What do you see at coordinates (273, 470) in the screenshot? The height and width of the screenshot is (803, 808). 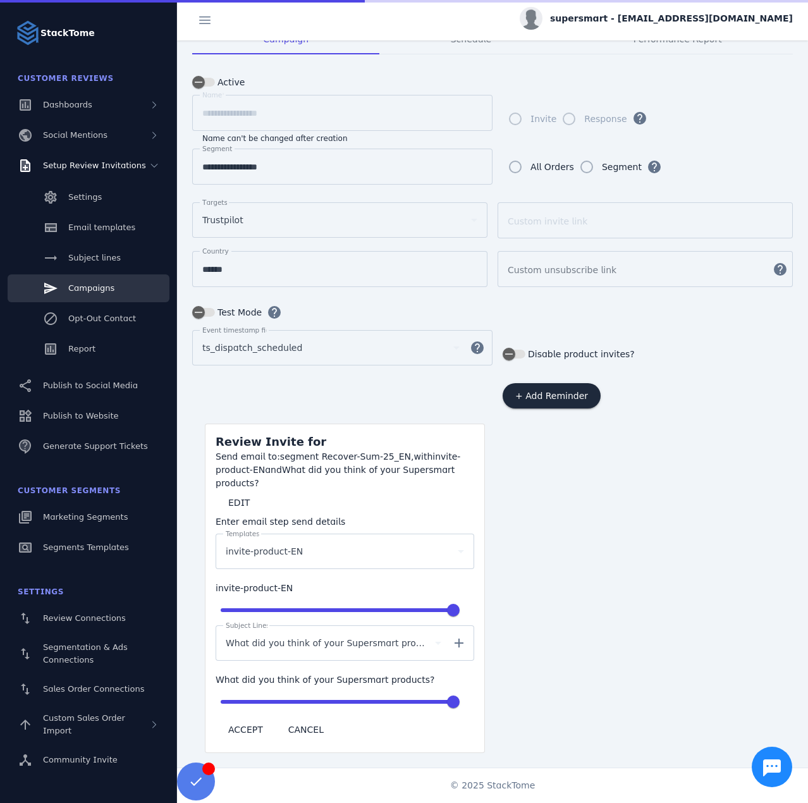 I see `span: and` at bounding box center [273, 470].